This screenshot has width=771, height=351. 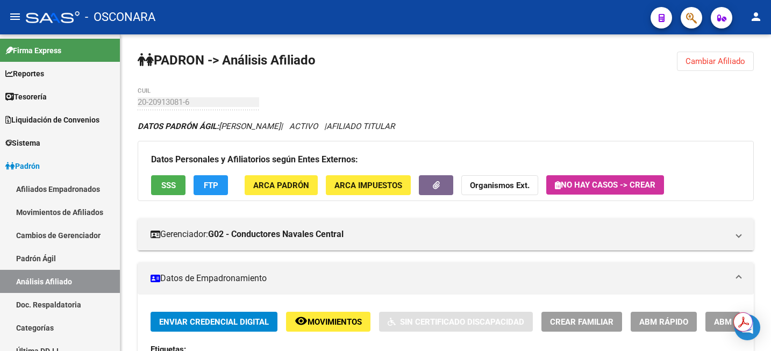 I want to click on h3: Datos Personales y Afiliatorios según Entes Externos:, so click(x=446, y=160).